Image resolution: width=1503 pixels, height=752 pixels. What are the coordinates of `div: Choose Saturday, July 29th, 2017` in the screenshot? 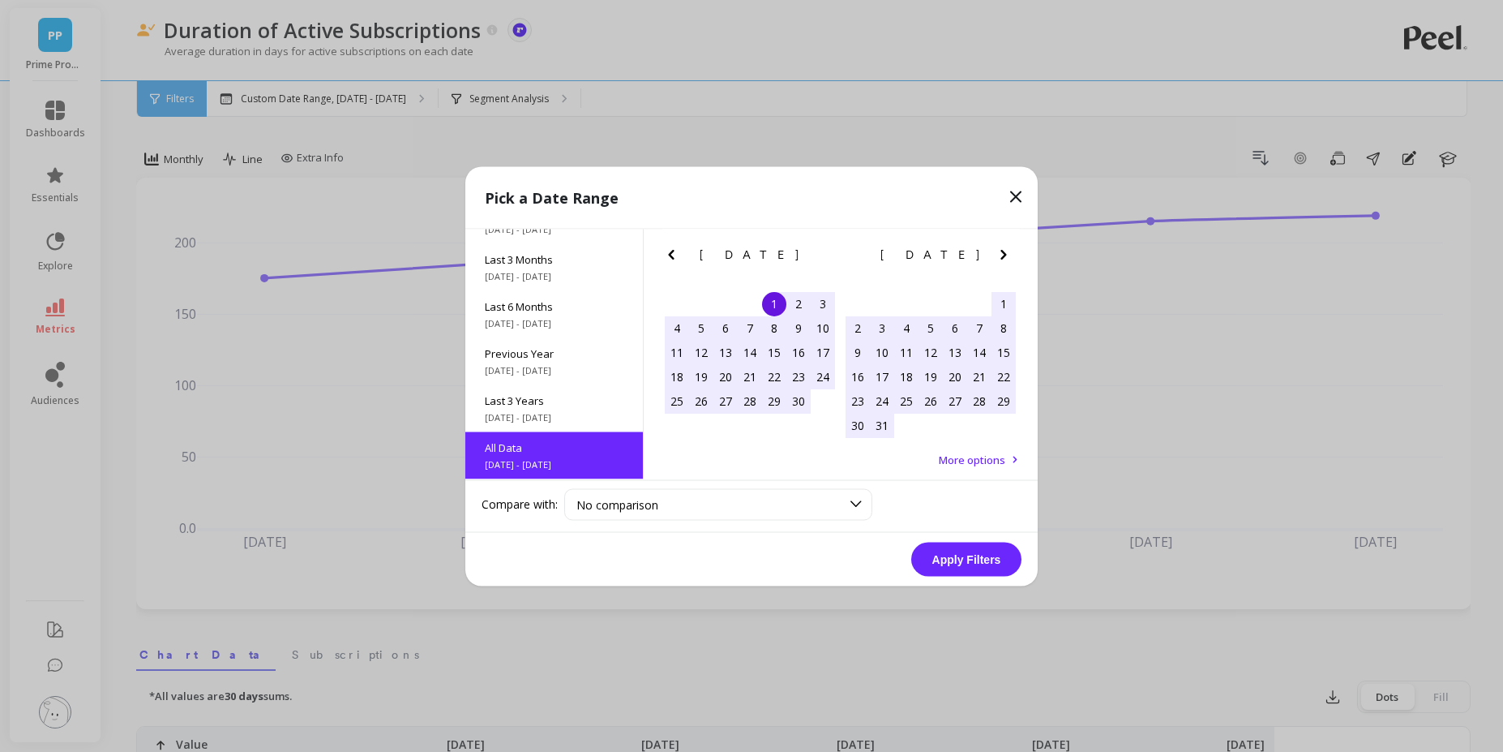 It's located at (1004, 401).